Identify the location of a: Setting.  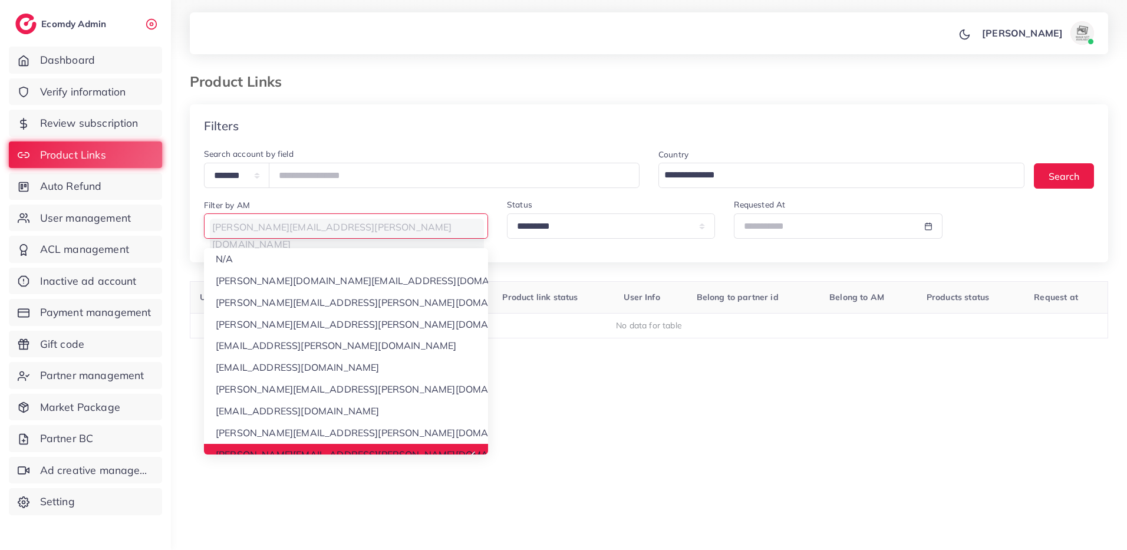
(85, 502).